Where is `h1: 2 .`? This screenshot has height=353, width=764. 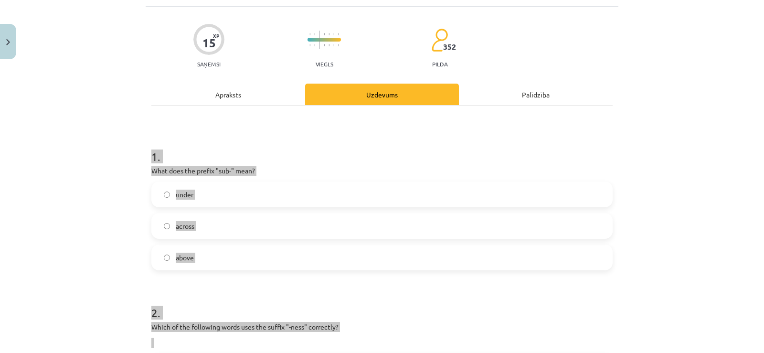
h1: 2 . is located at coordinates (382, 304).